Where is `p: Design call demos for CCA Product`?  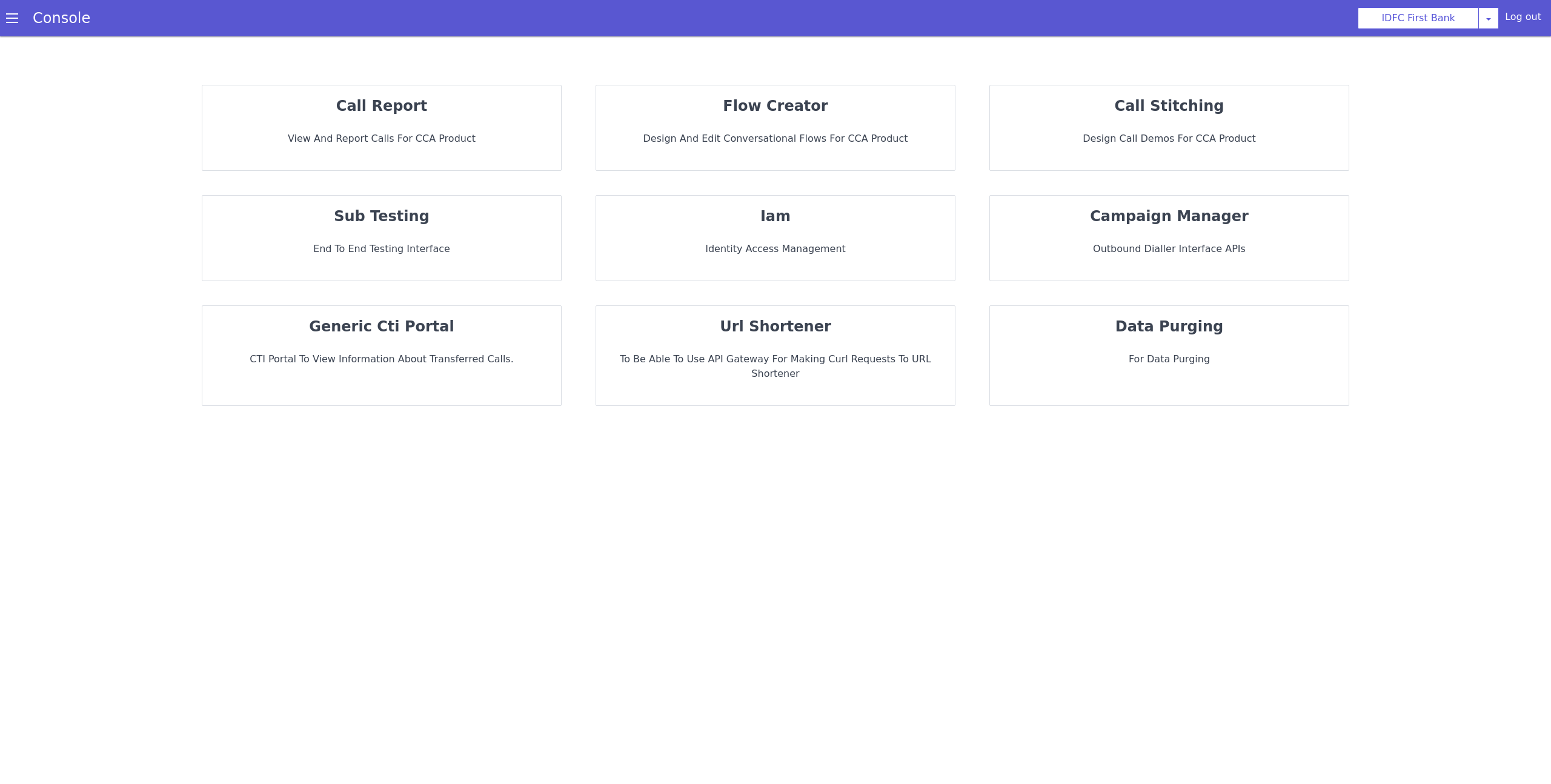
p: Design call demos for CCA Product is located at coordinates (1170, 139).